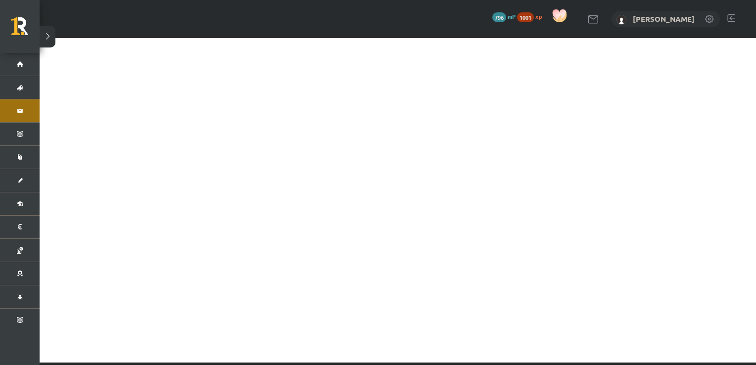 The image size is (756, 365). I want to click on img: Meldra Mežvagare, so click(621, 20).